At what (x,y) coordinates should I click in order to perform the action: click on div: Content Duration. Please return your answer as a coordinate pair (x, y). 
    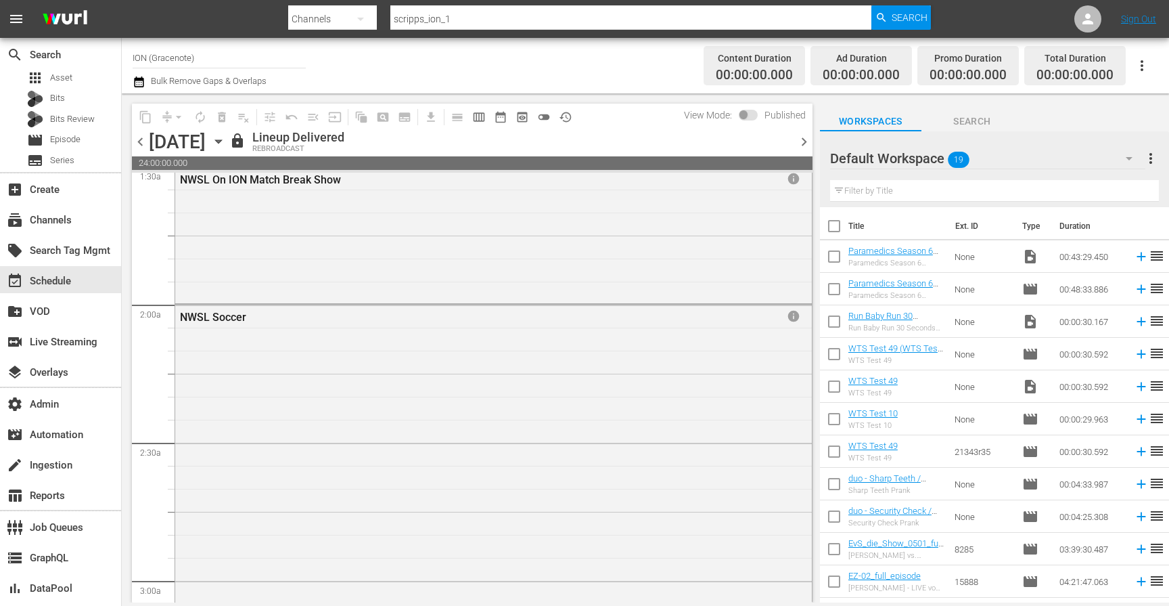
    Looking at the image, I should click on (754, 58).